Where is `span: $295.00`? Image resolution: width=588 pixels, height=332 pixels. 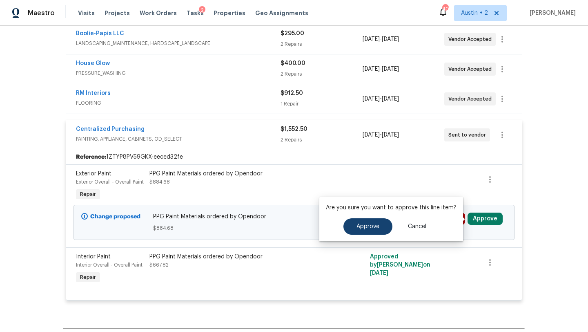
span: $295.00 is located at coordinates (292, 33).